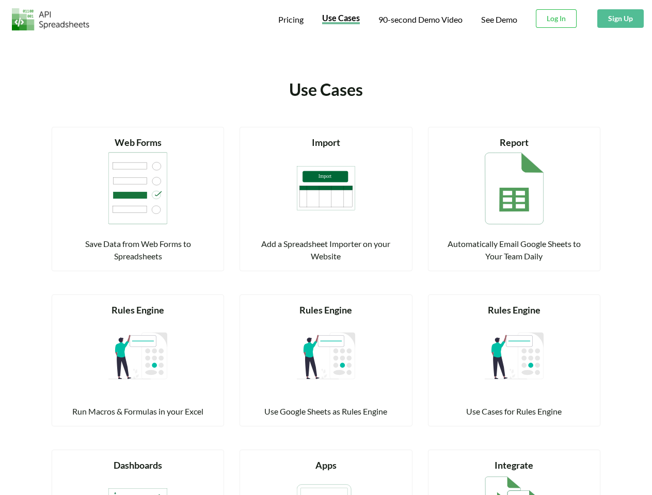  Describe the element at coordinates (326, 412) in the screenshot. I see `div: Use Google Sheets as Rules Engine` at that location.